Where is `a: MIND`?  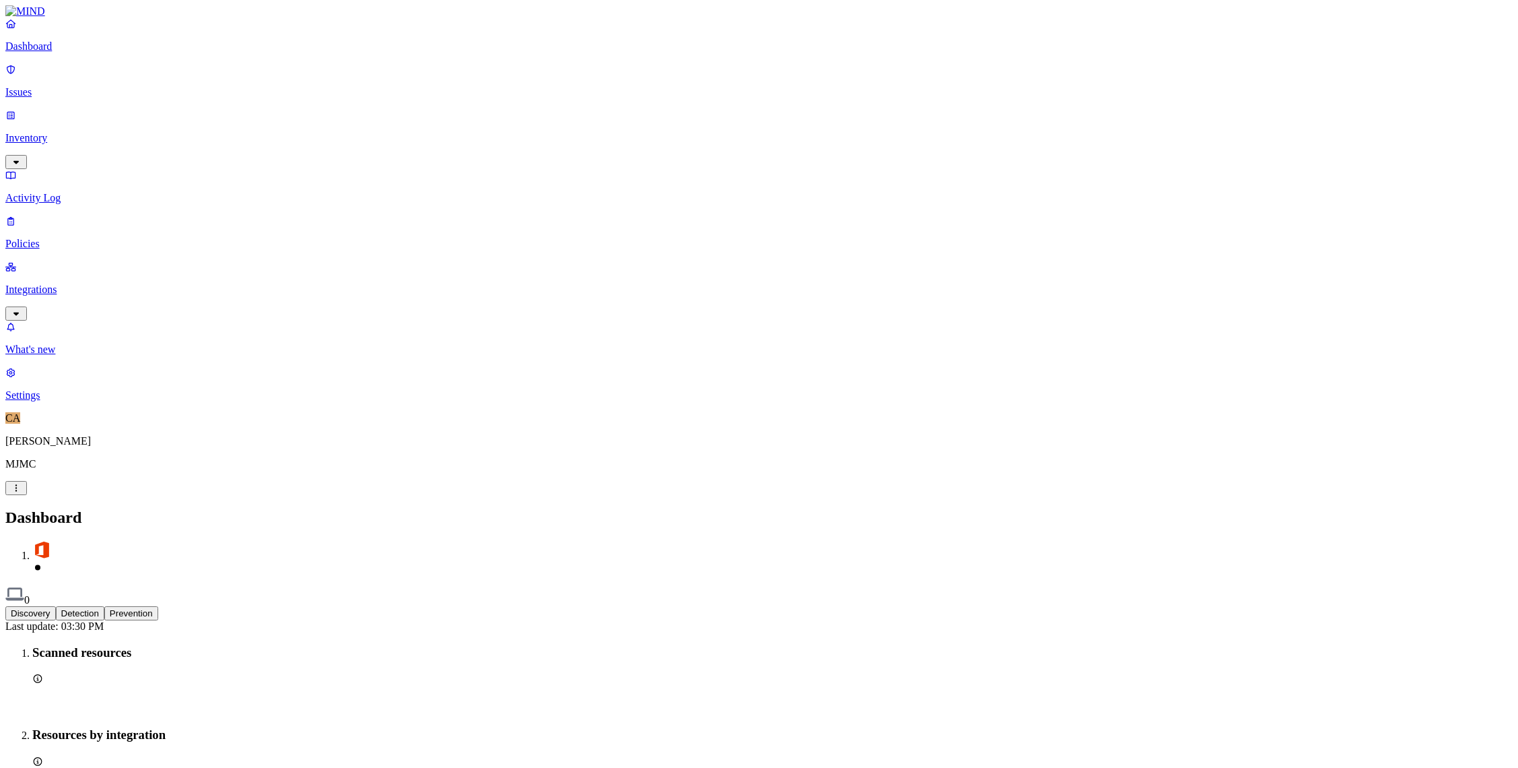 a: MIND is located at coordinates (759, 11).